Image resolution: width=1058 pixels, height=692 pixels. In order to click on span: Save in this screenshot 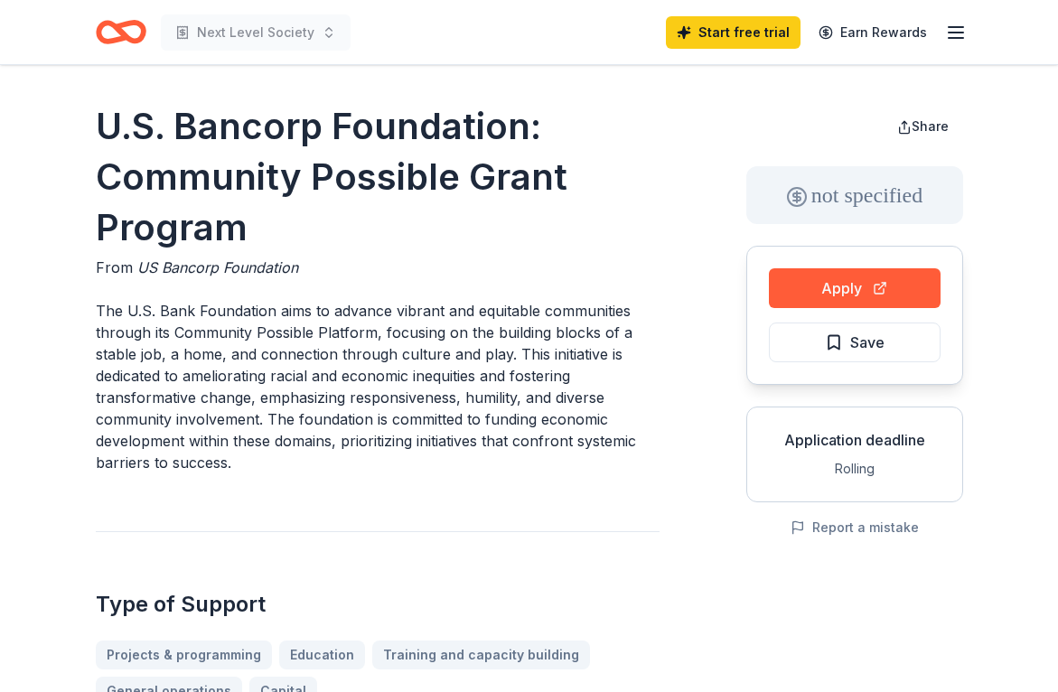, I will do `click(867, 342)`.